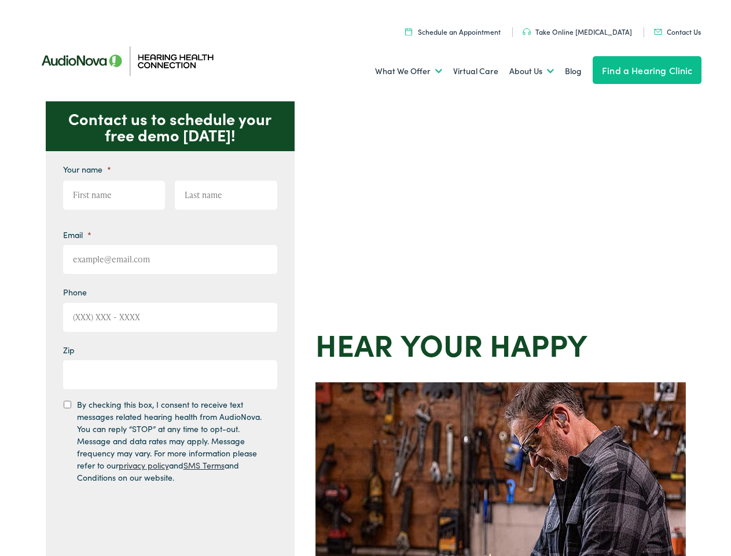 The image size is (731, 556). Describe the element at coordinates (354, 343) in the screenshot. I see `strong: Hear` at that location.